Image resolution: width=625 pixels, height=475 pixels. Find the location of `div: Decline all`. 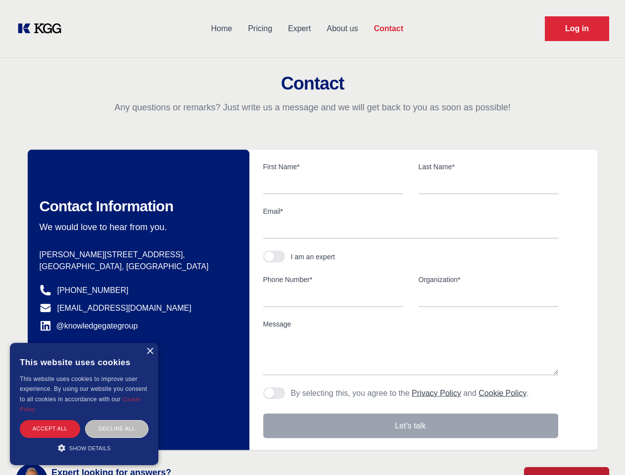

div: Decline all is located at coordinates (117, 429).